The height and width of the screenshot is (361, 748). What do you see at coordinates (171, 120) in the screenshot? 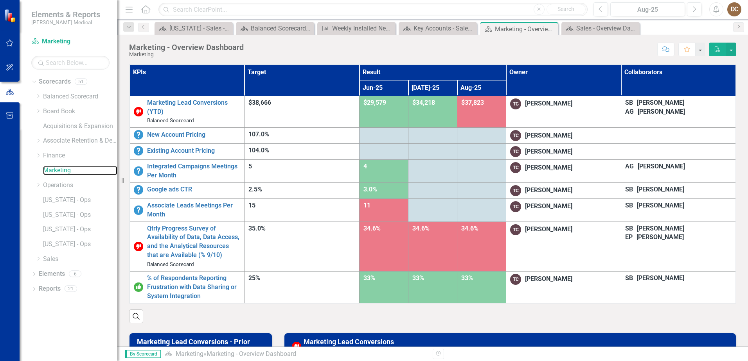
I see `span: Balanced Scorecard` at bounding box center [171, 120].